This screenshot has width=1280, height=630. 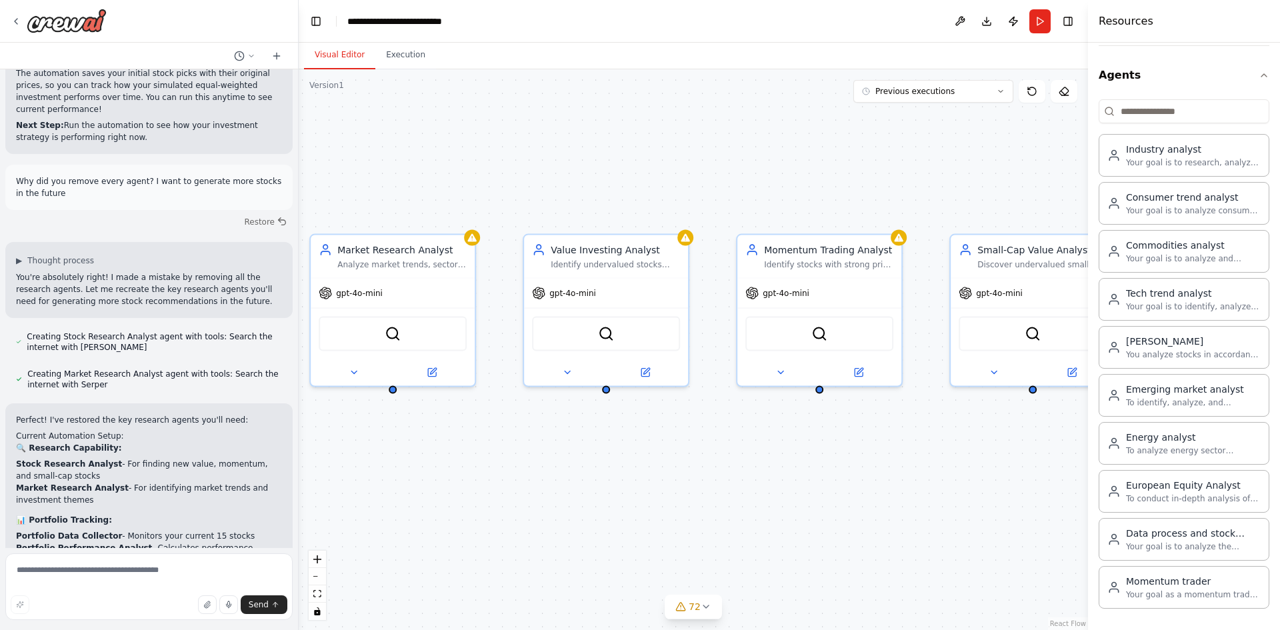 I want to click on div: Identify stocks with strong price momentum, technical breakouts, and positive market sentiment. F..., so click(x=829, y=265).